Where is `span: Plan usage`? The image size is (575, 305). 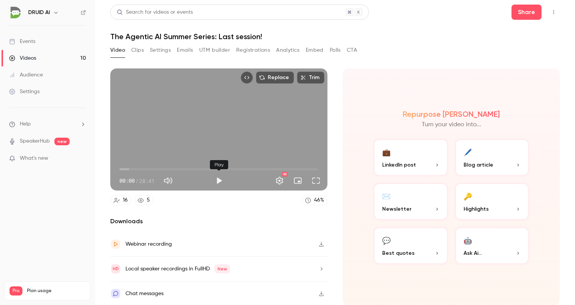
span: Plan usage is located at coordinates (56, 291).